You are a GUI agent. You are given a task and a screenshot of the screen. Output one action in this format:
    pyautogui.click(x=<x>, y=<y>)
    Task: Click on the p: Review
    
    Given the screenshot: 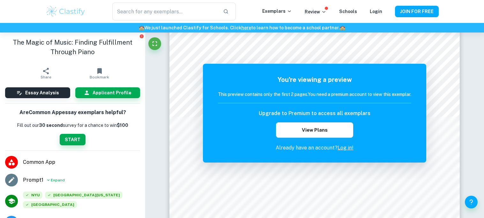 What is the action you would take?
    pyautogui.click(x=315, y=12)
    